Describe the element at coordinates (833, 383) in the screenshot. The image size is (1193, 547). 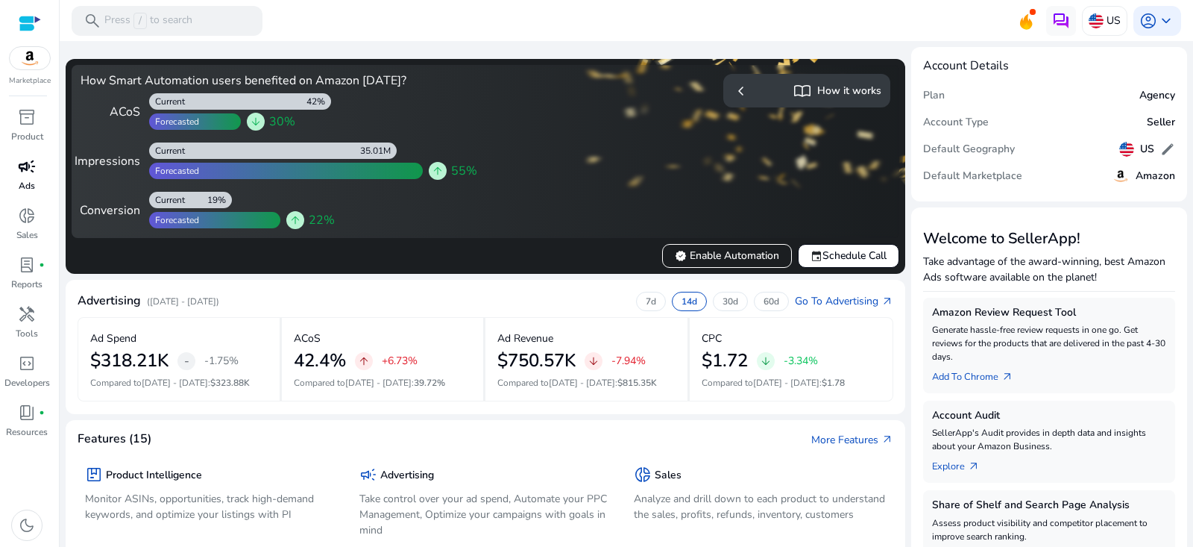
I see `span: $1.78` at that location.